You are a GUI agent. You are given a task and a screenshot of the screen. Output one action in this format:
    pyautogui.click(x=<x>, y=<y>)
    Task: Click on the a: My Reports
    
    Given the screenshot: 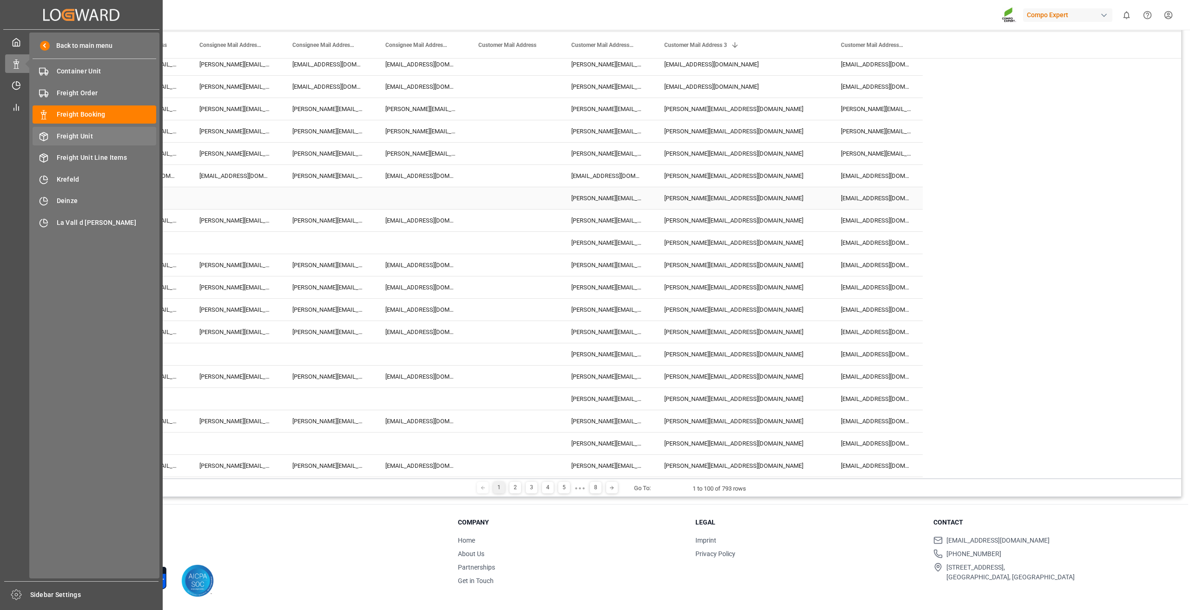 What is the action you would take?
    pyautogui.click(x=81, y=106)
    